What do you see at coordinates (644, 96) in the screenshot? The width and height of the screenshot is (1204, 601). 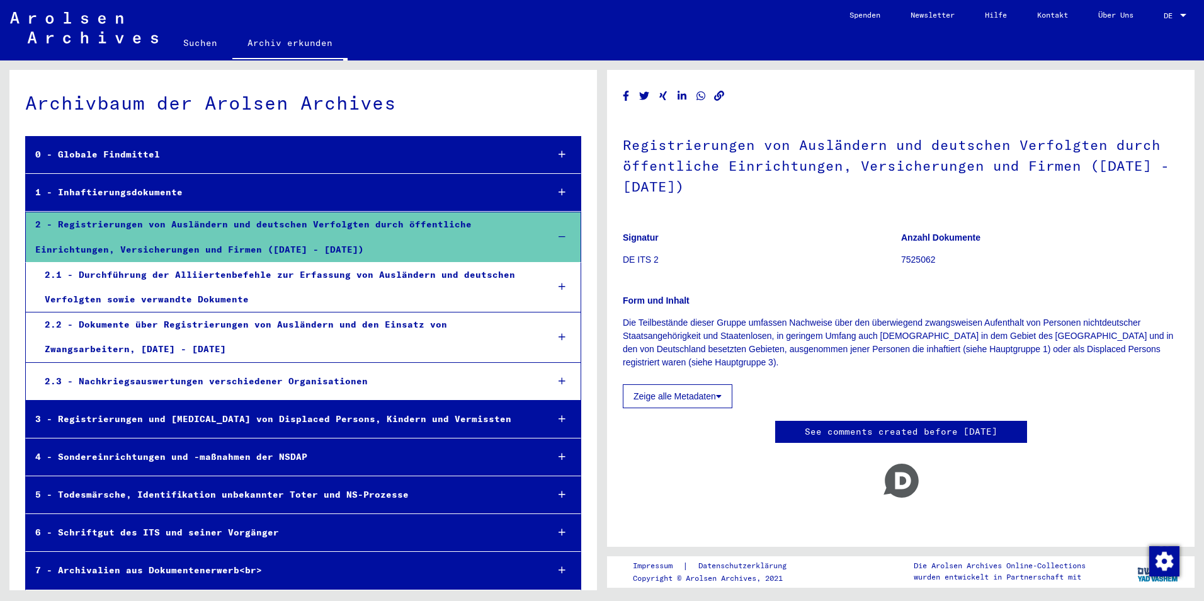 I see `button: Share on Twitter` at bounding box center [644, 96].